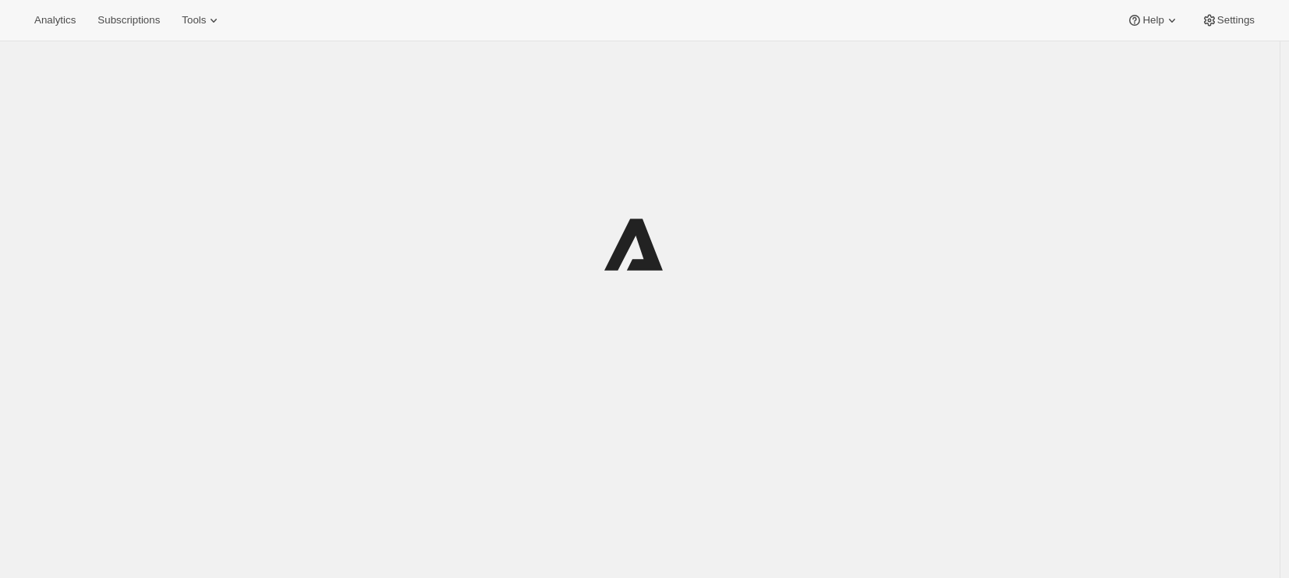  What do you see at coordinates (1153, 20) in the screenshot?
I see `button: Help` at bounding box center [1153, 20].